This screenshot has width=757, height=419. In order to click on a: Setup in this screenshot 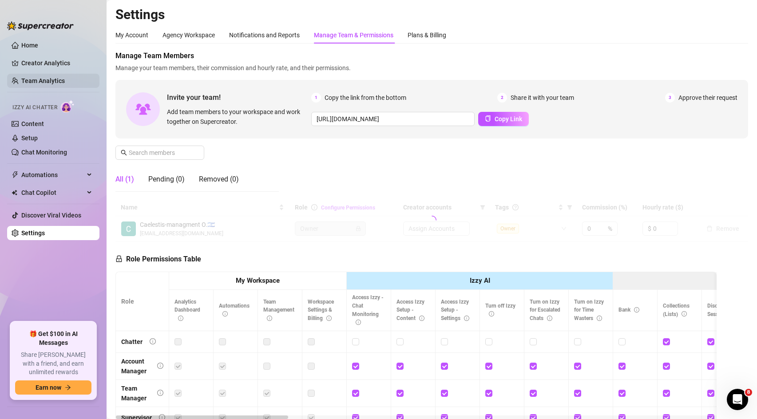, I will do `click(29, 138)`.